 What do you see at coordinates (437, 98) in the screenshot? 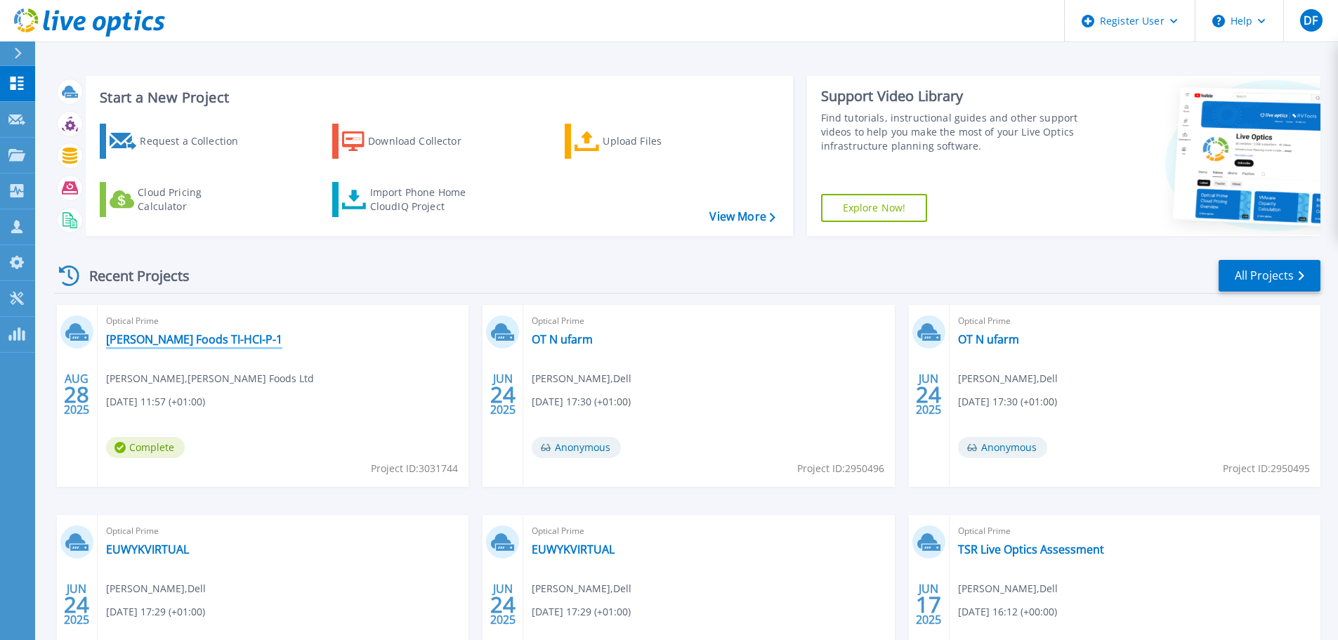
I see `h3: Start a New Project` at bounding box center [437, 98].